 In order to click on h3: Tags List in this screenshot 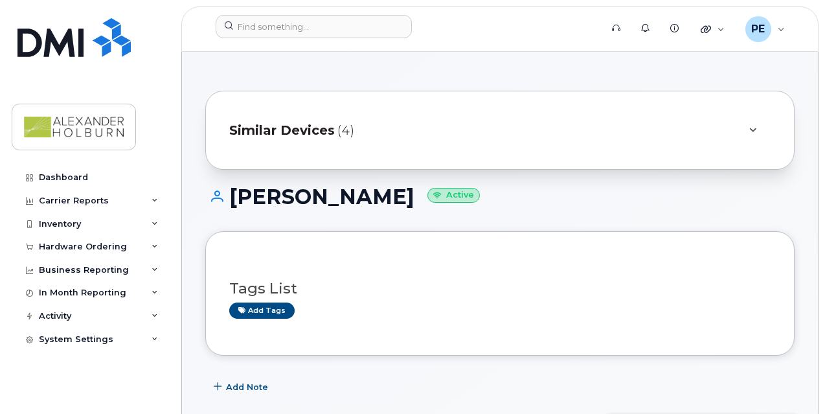, I will do `click(500, 288)`.